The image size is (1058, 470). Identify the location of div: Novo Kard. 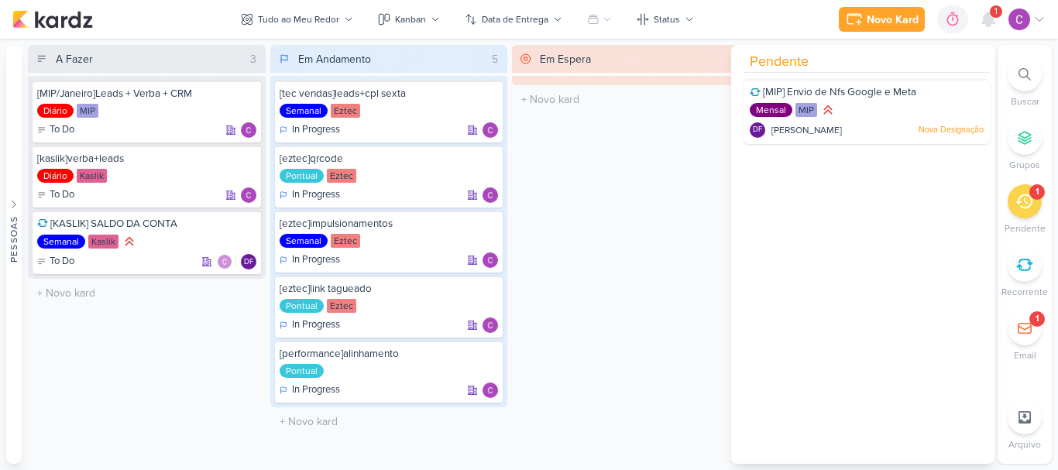
(892, 19).